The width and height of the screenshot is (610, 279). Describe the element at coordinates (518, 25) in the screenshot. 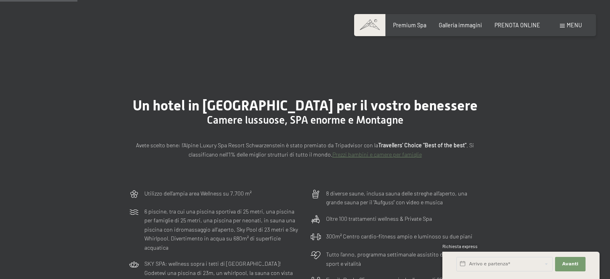

I see `span: PRENOTA ONLINE` at that location.